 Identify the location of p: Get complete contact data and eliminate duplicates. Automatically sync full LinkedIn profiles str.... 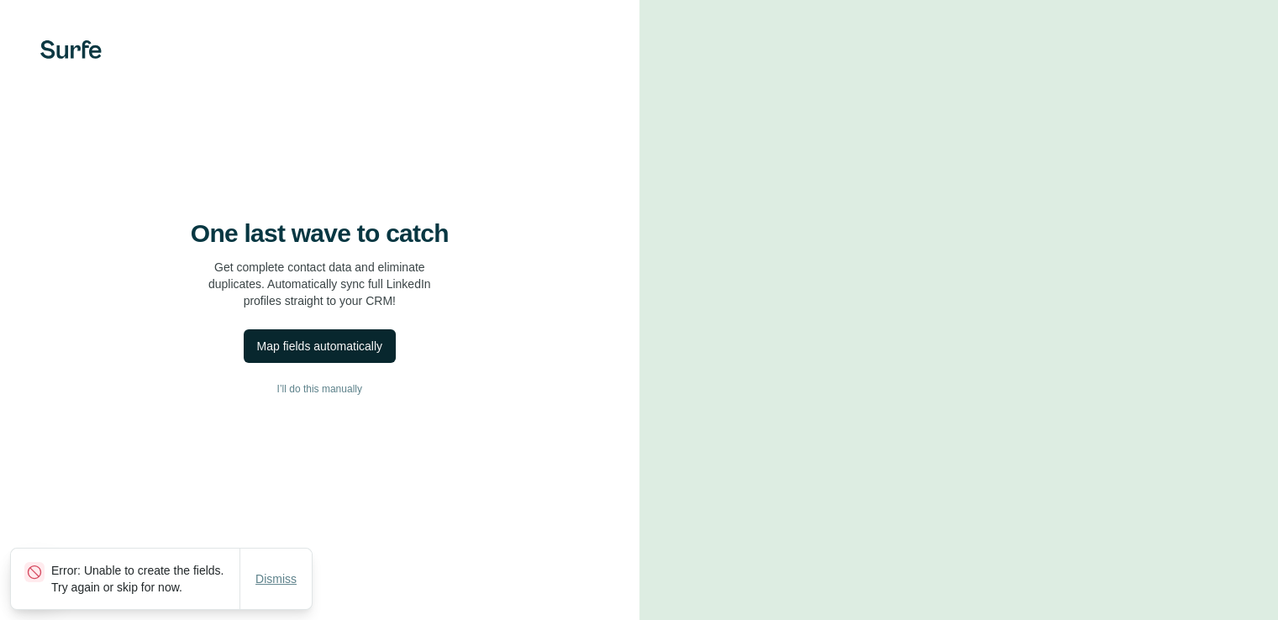
(319, 284).